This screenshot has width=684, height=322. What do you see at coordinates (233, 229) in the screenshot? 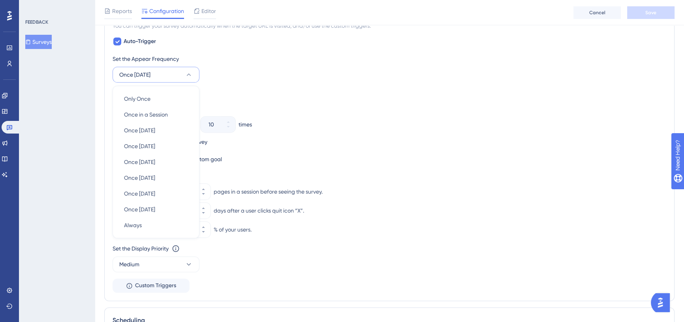
I see `div: % of your users.` at bounding box center [233, 229].